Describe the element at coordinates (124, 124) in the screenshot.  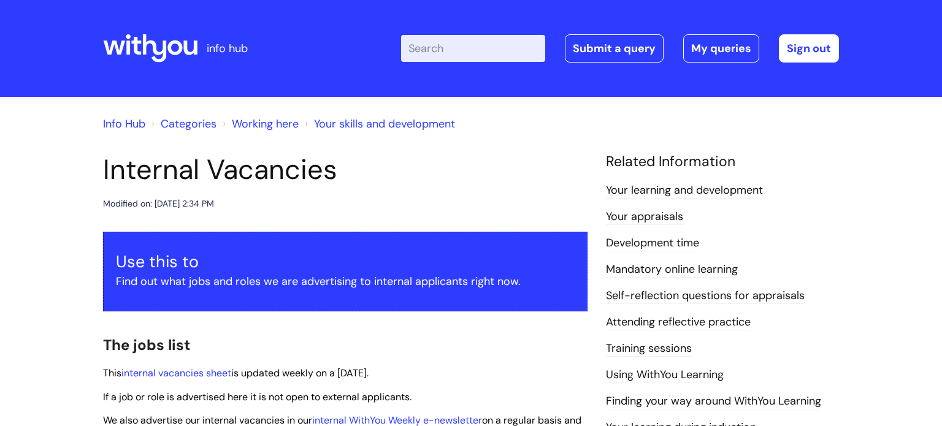
I see `a: Info Hub` at that location.